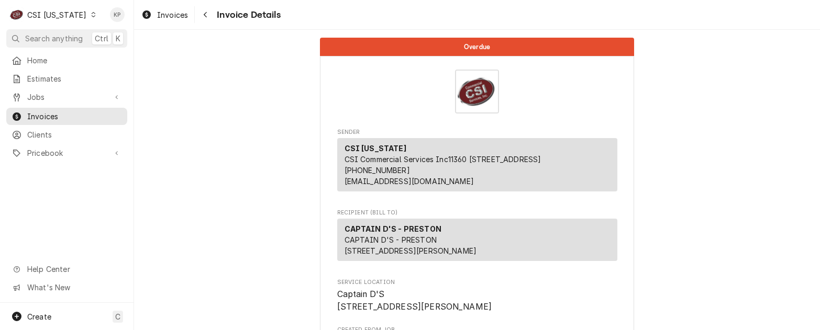  What do you see at coordinates (17, 15) in the screenshot?
I see `div: C` at bounding box center [17, 15].